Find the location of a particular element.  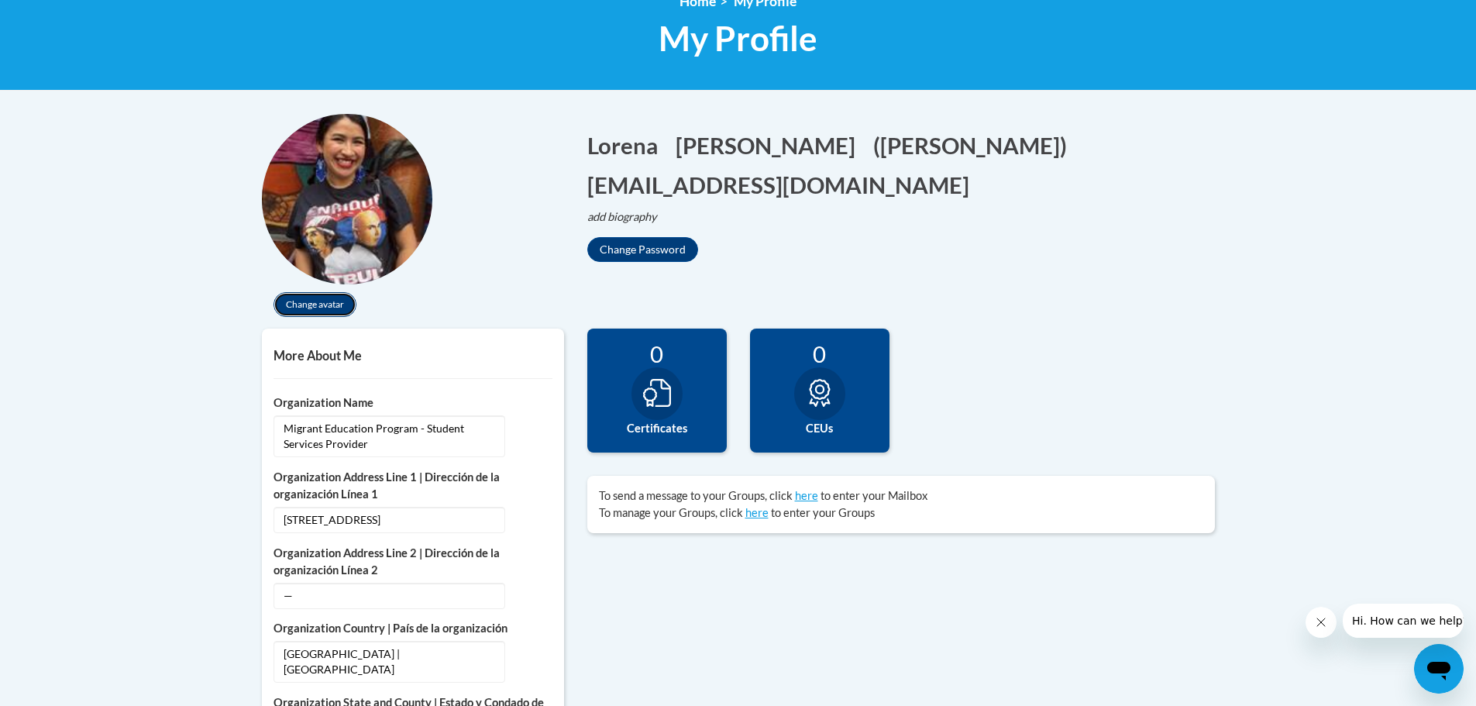

button: Change Password is located at coordinates (642, 249).